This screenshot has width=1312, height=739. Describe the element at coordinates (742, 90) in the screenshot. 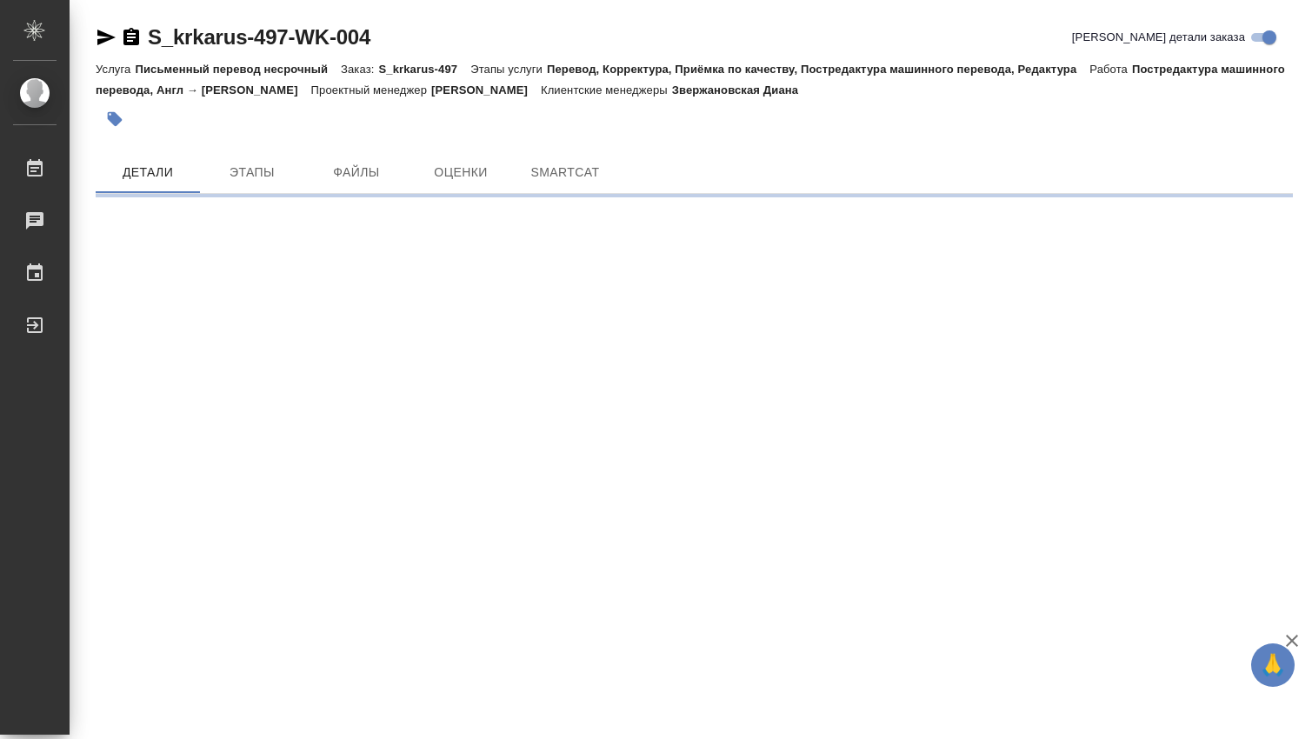

I see `p: Звержановская Диана` at that location.